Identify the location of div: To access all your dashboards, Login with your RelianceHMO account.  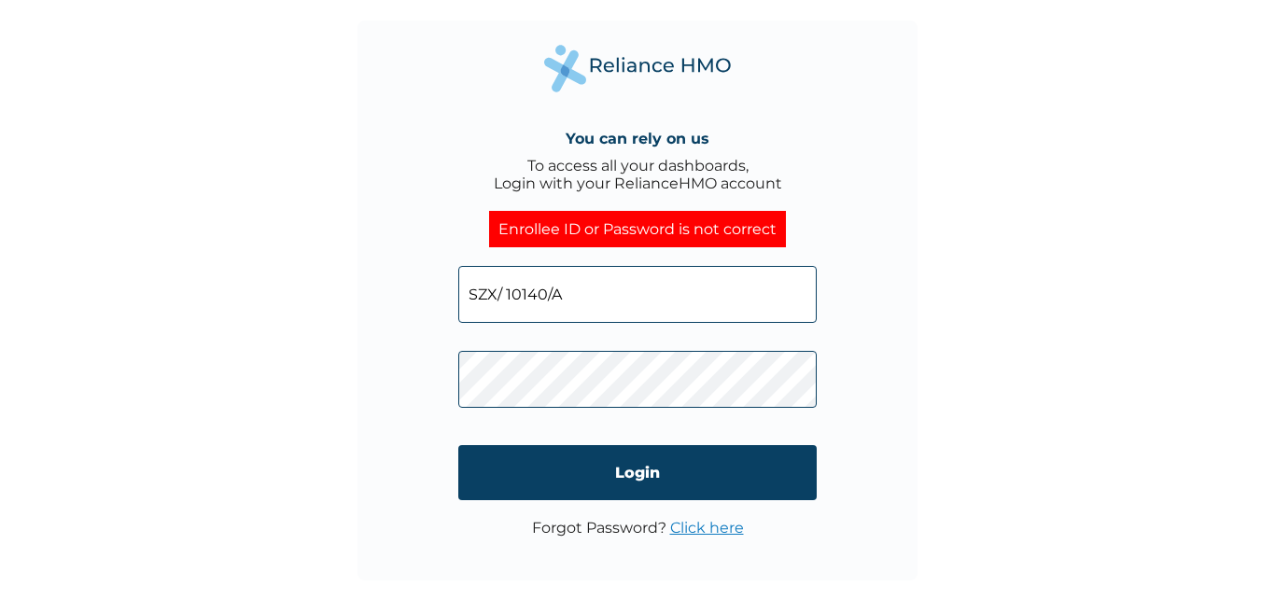
(638, 175).